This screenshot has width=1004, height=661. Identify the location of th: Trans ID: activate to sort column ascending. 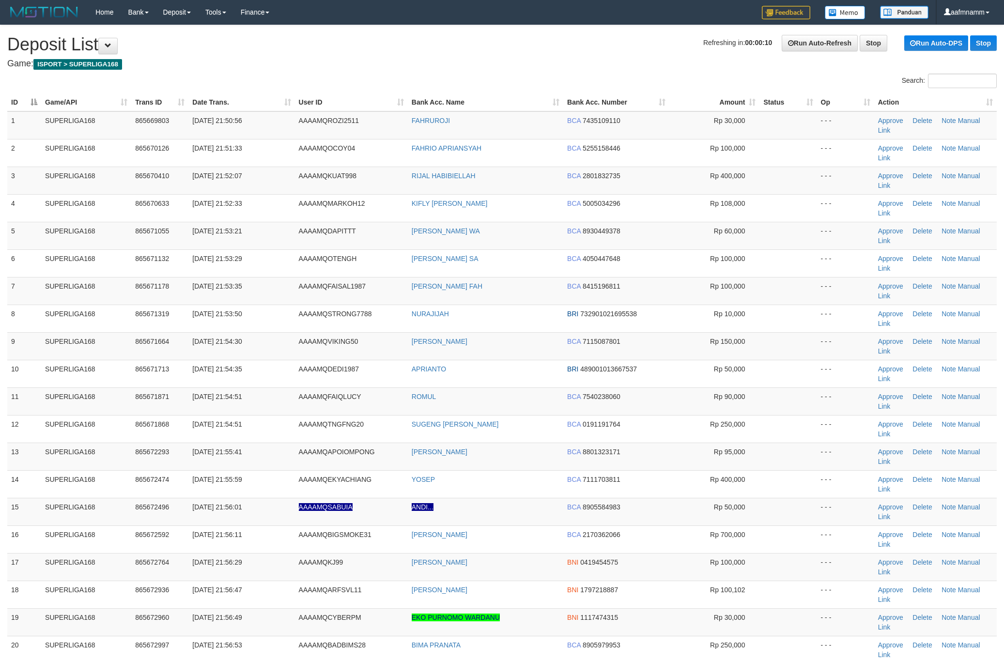
(160, 102).